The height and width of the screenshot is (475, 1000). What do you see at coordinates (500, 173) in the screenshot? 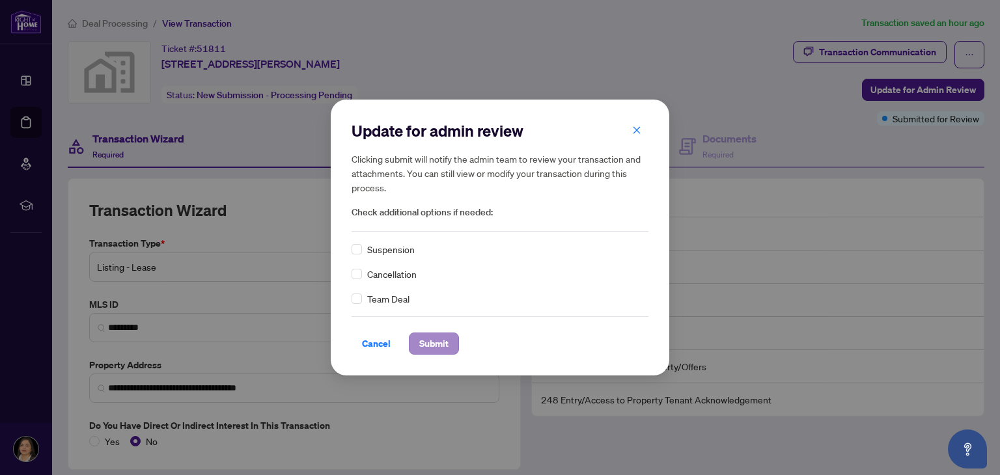
I see `h5: Clicking submit will notify the admin team to review your transaction and attachments. You can st...` at bounding box center [500, 173].